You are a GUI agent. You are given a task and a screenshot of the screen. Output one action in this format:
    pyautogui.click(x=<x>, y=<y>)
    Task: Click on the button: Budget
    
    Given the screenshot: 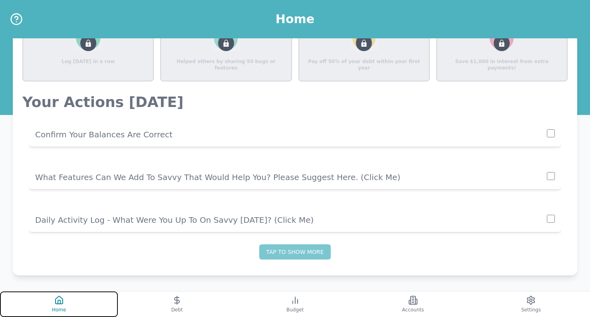 What is the action you would take?
    pyautogui.click(x=295, y=304)
    